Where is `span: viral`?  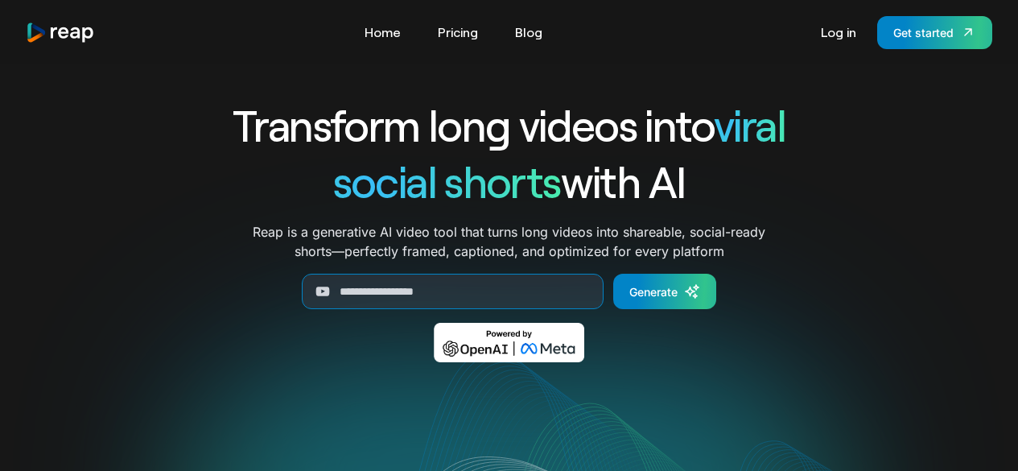 span: viral is located at coordinates (749, 124).